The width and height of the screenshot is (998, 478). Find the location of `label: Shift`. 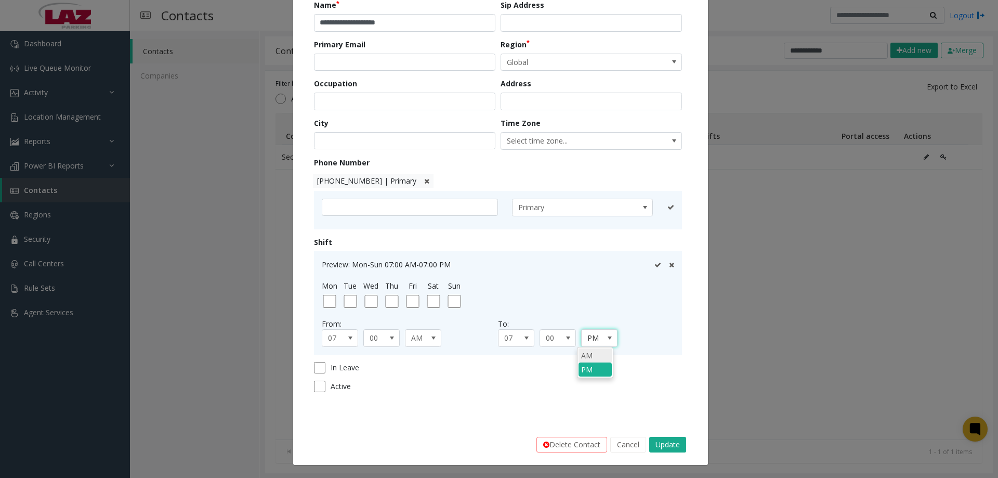

label: Shift is located at coordinates (323, 242).